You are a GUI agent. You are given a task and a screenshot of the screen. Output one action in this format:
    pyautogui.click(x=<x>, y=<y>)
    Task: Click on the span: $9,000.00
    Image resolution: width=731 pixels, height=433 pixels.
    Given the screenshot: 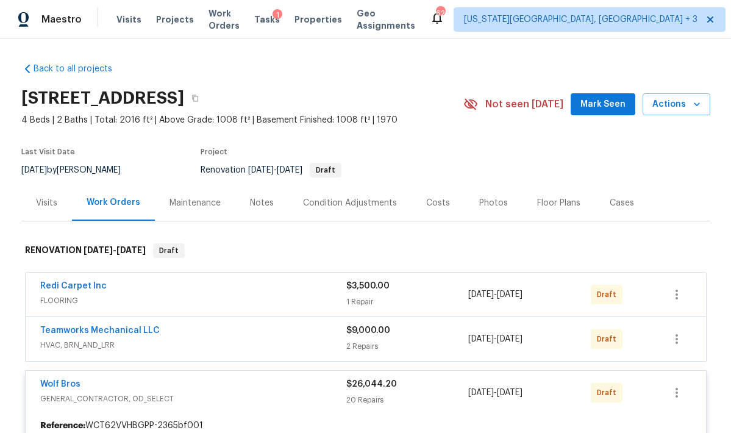 What is the action you would take?
    pyautogui.click(x=368, y=331)
    